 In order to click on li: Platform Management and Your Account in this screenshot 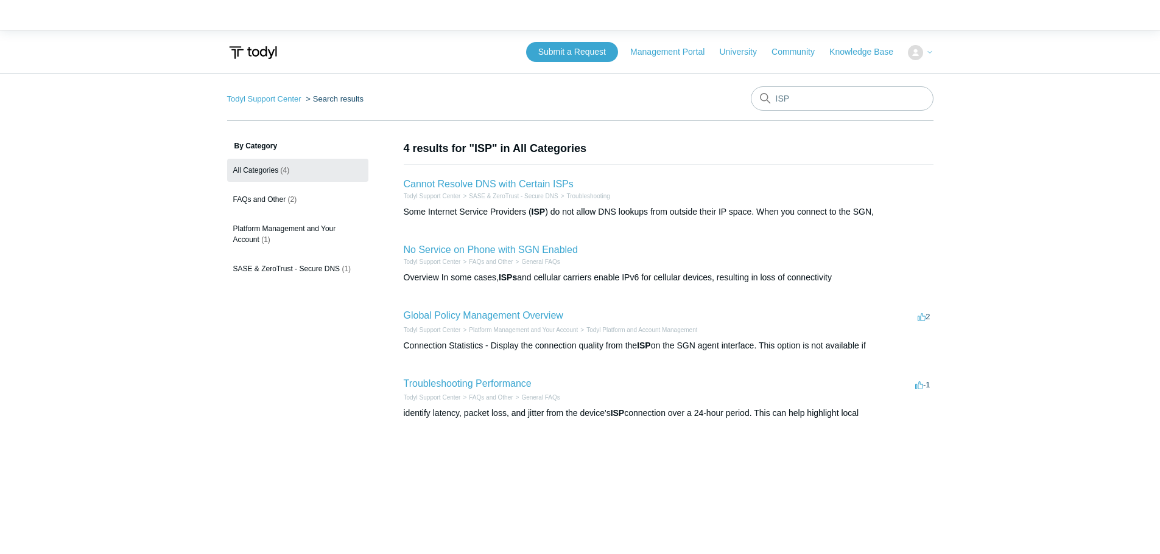, I will do `click(519, 330)`.